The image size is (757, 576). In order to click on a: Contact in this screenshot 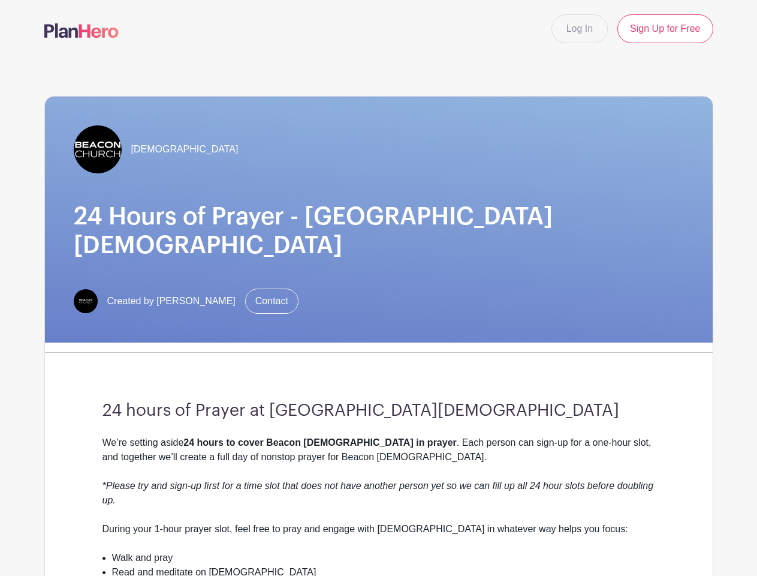, I will do `click(272, 301)`.